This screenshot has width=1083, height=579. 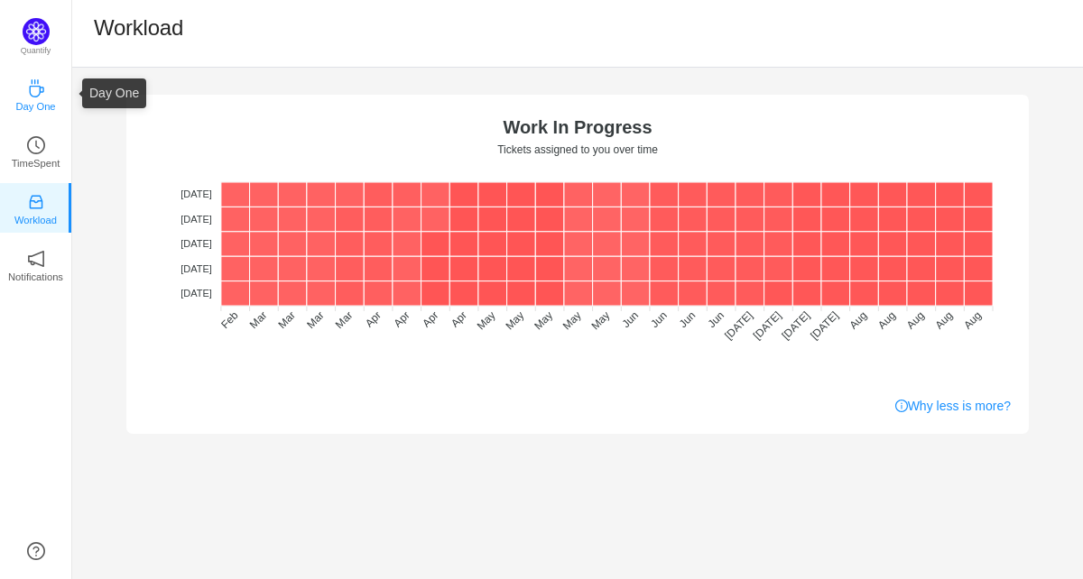 What do you see at coordinates (36, 88) in the screenshot?
I see `i: icon: coffee` at bounding box center [36, 88].